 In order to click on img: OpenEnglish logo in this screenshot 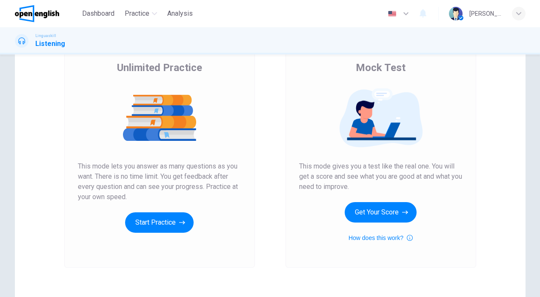, I will do `click(37, 14)`.